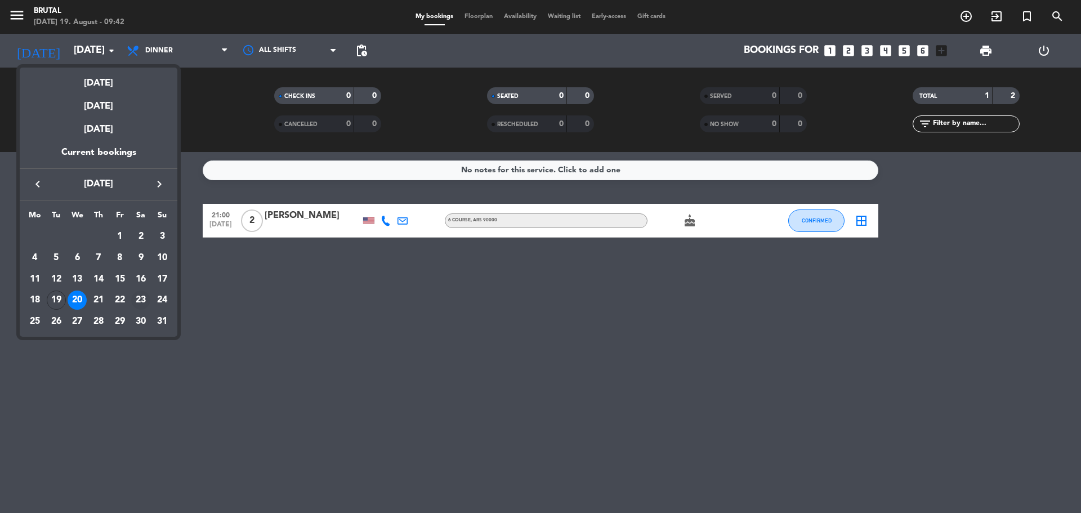  What do you see at coordinates (35, 321) in the screenshot?
I see `td: August 25, 2025` at bounding box center [35, 321].